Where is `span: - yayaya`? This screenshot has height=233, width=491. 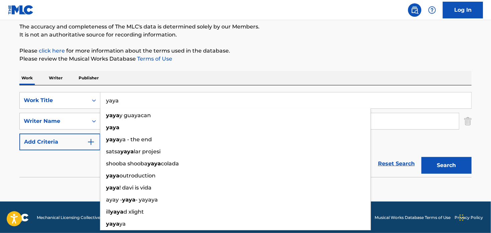
span: - yayaya is located at coordinates (147, 199).